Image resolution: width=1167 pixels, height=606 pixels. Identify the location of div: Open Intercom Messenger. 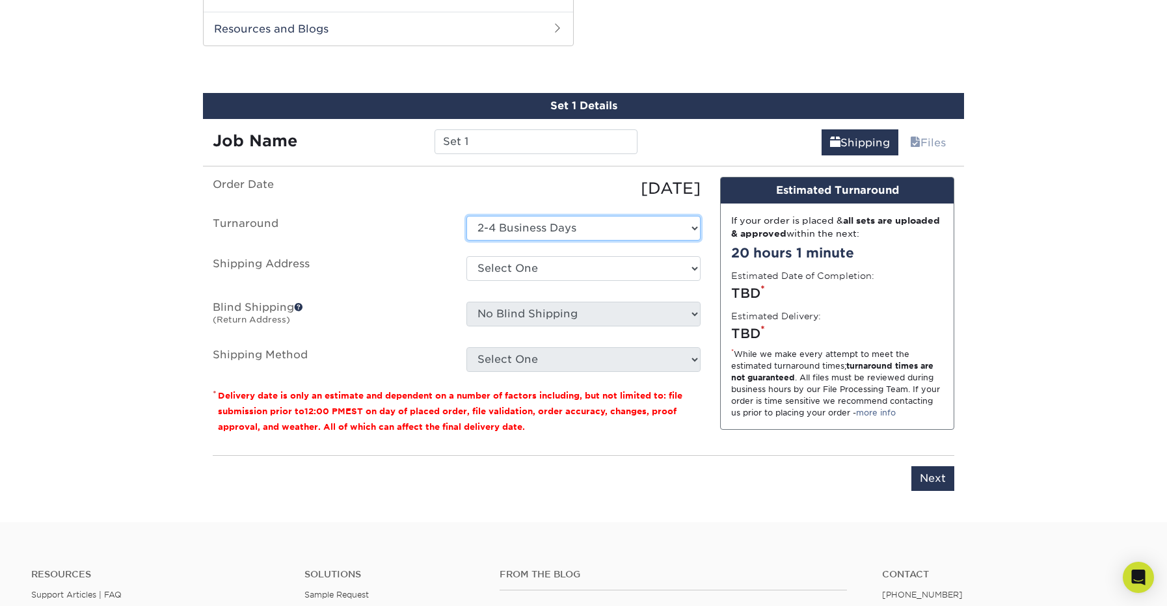
(1138, 577).